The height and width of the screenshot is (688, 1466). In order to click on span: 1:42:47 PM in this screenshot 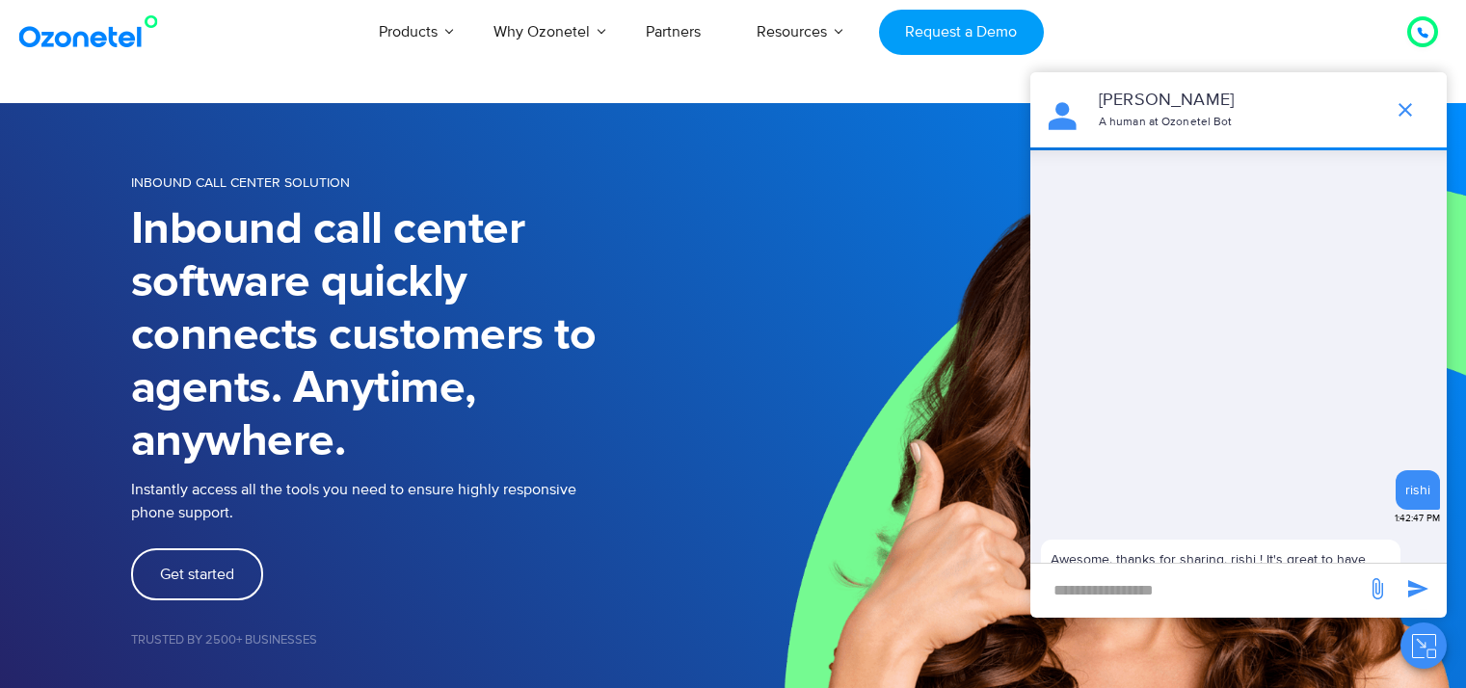, I will do `click(1417, 519)`.